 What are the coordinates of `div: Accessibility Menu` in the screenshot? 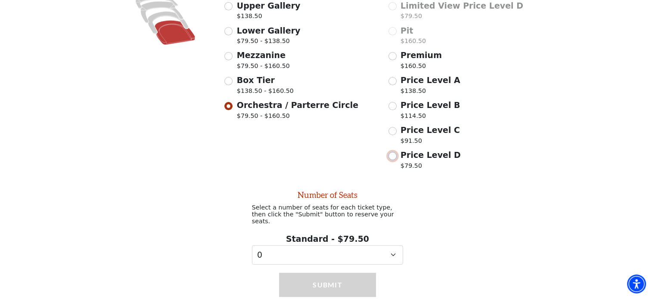 It's located at (637, 284).